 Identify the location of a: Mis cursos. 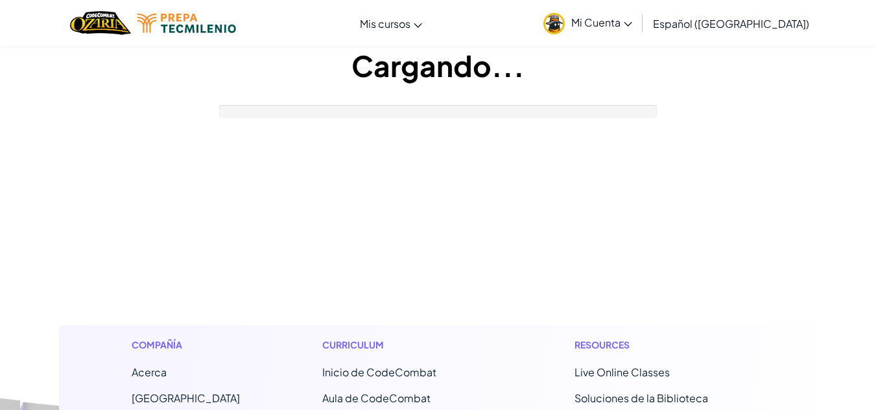
(391, 23).